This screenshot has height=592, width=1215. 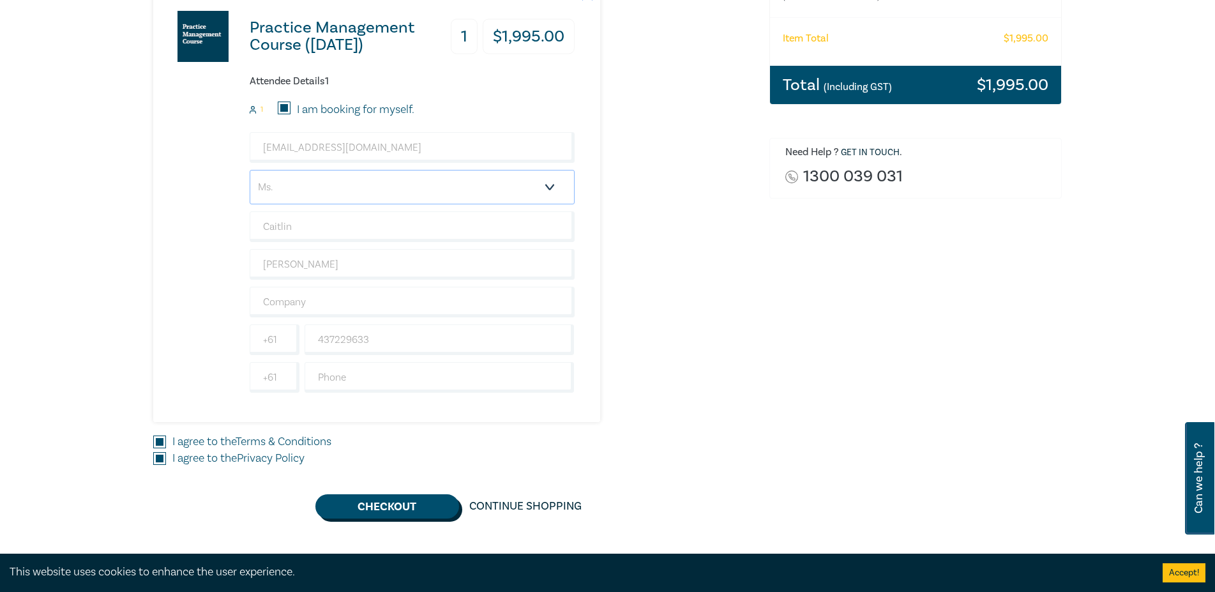 What do you see at coordinates (284, 441) in the screenshot?
I see `a: Terms & Conditions` at bounding box center [284, 441].